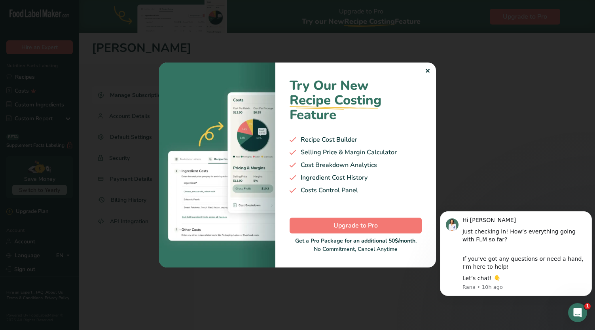 The image size is (595, 330). Describe the element at coordinates (79, 54) in the screenshot. I see `div: message notification from Rana, 10h ago. Hi Priya Just checking in! How’s everything going with F...` at that location.